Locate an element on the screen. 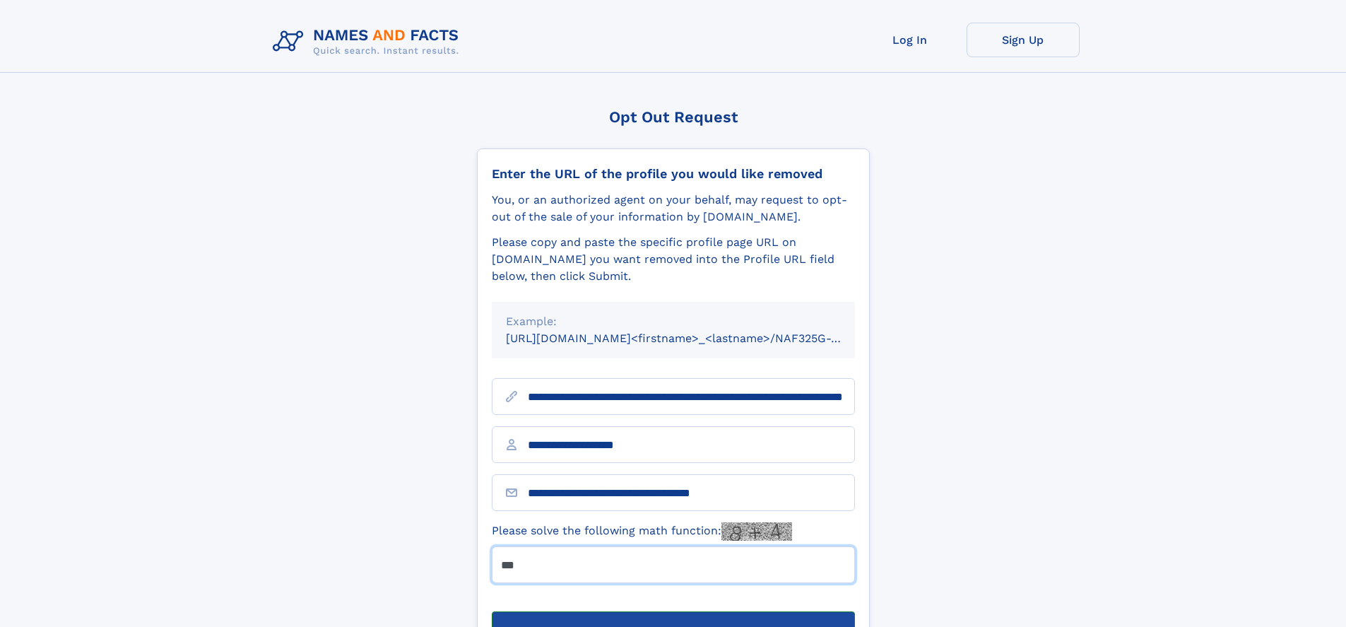 Image resolution: width=1346 pixels, height=627 pixels. label: Please solve the following math function: is located at coordinates (642, 531).